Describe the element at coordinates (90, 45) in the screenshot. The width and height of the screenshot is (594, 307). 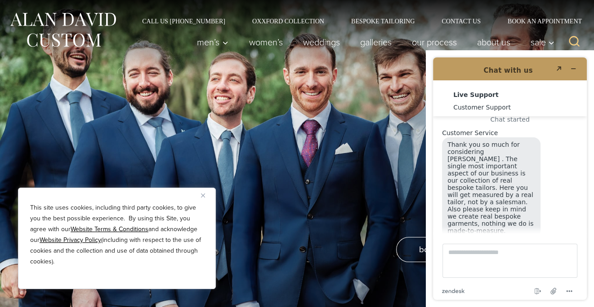
I see `h2: Live Support` at that location.